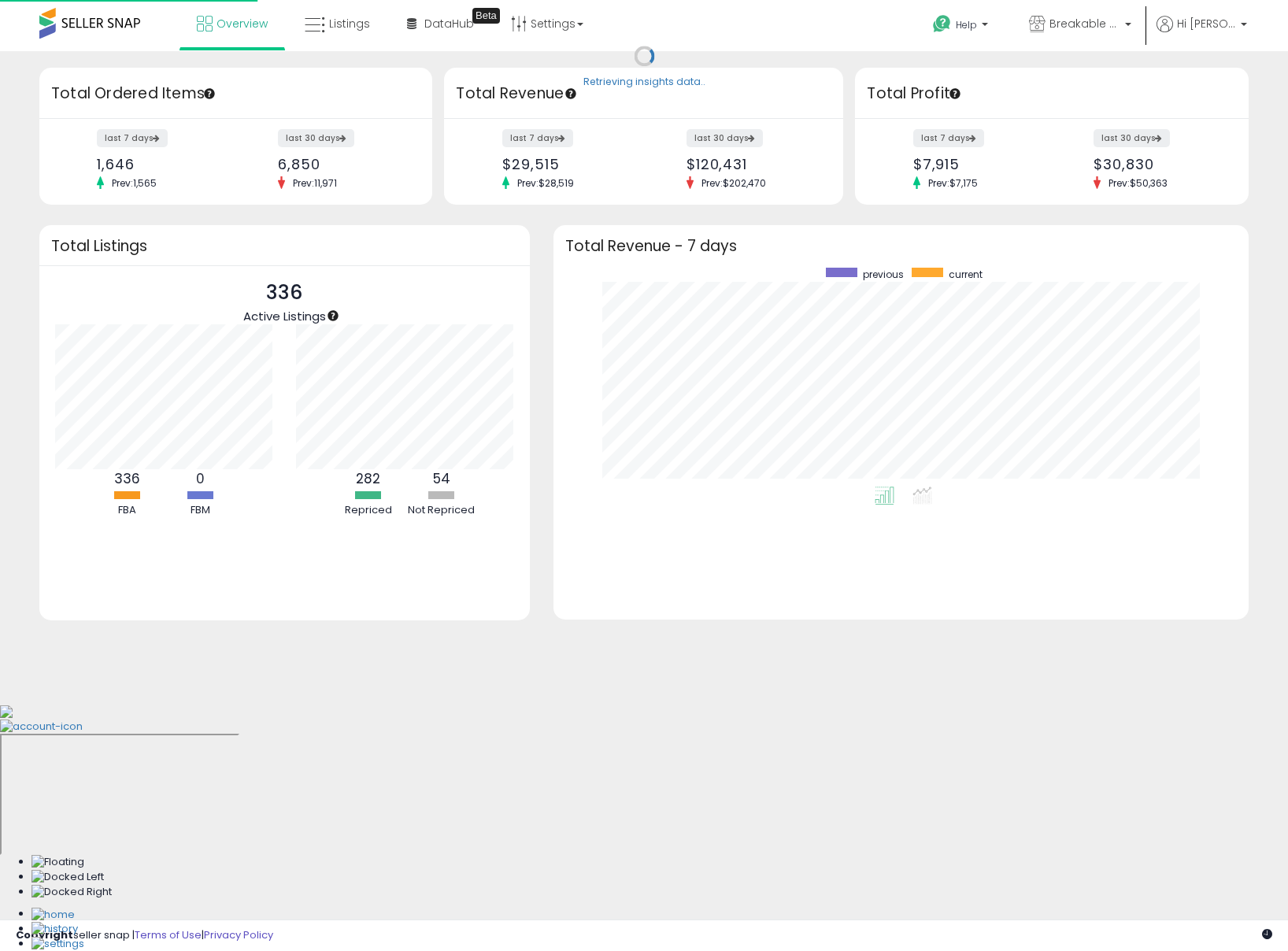  What do you see at coordinates (284, 315) in the screenshot?
I see `span: Active Listings` at bounding box center [284, 315].